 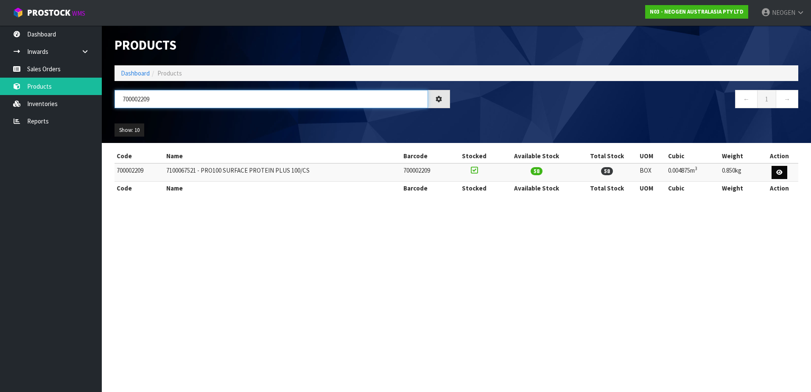 I want to click on input: Search products, so click(x=271, y=99).